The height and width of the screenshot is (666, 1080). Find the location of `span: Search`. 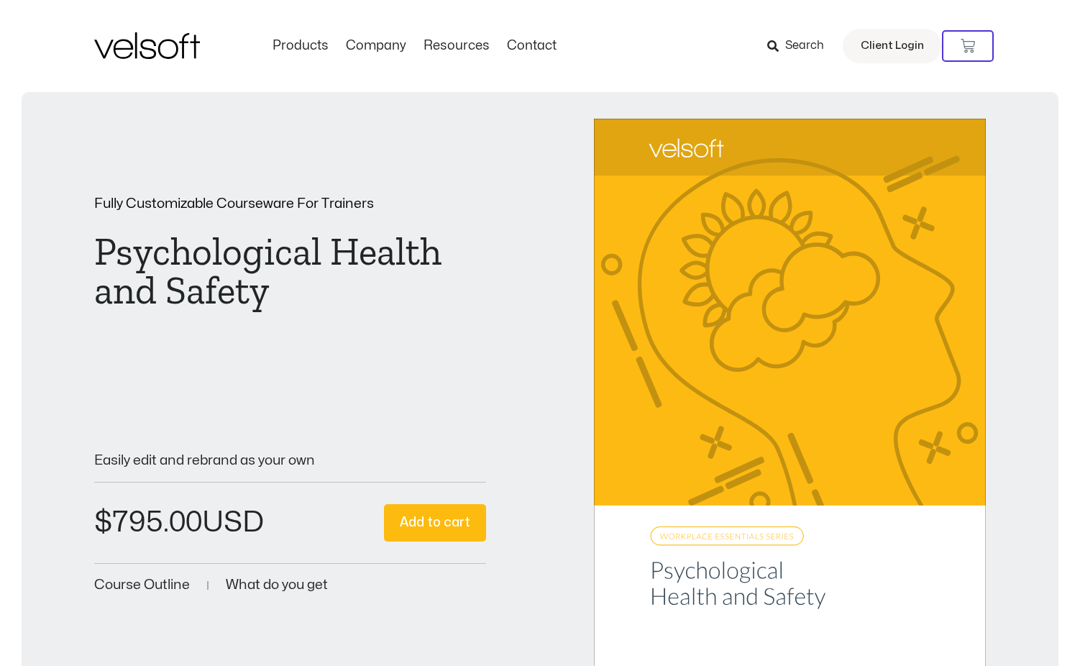

span: Search is located at coordinates (805, 46).